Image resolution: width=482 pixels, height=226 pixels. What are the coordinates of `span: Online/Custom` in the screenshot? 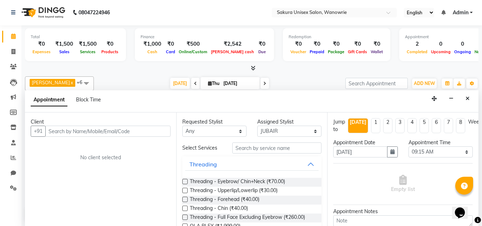 It's located at (193, 52).